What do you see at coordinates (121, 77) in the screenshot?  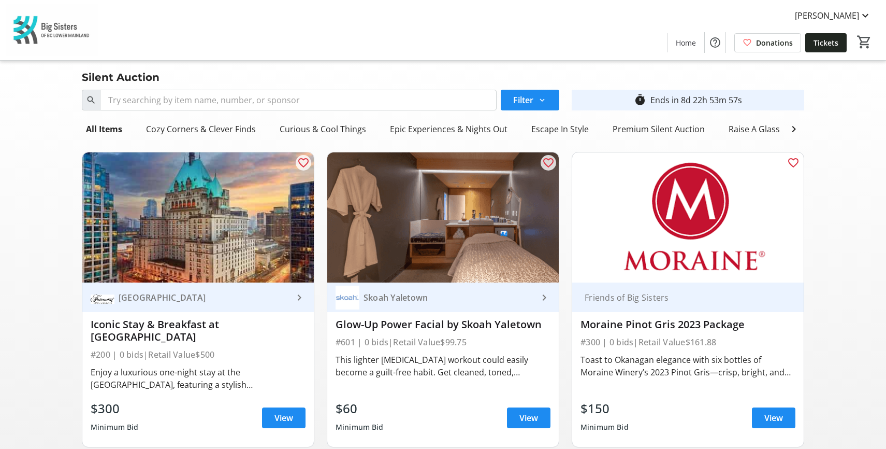 I see `div: Silent Auction` at bounding box center [121, 77].